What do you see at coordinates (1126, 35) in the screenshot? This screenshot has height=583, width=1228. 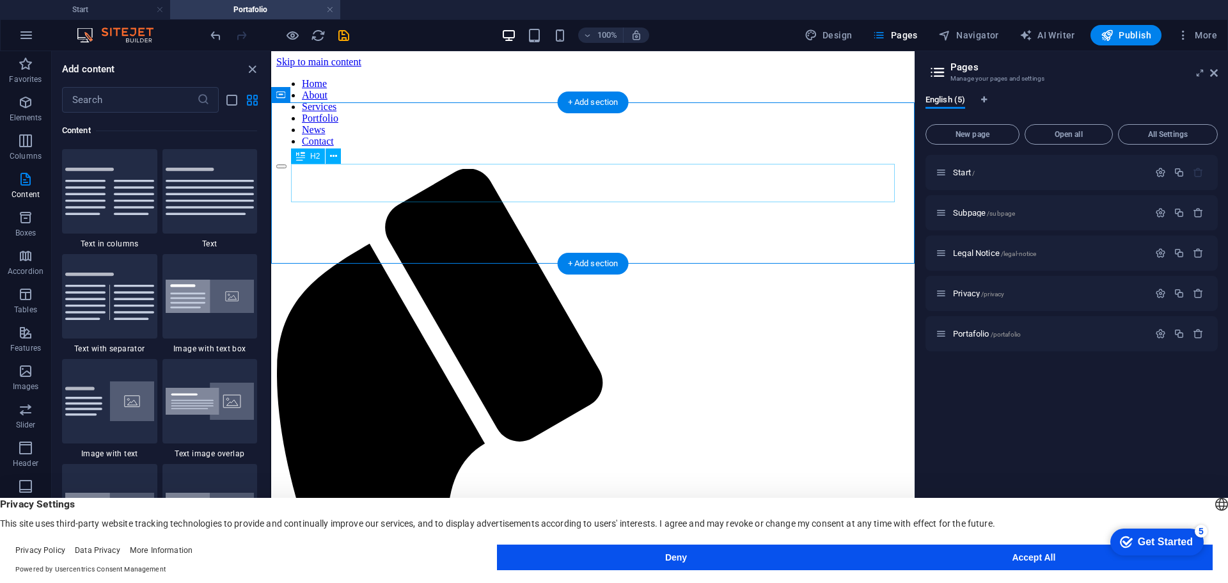 I see `span: Publish` at bounding box center [1126, 35].